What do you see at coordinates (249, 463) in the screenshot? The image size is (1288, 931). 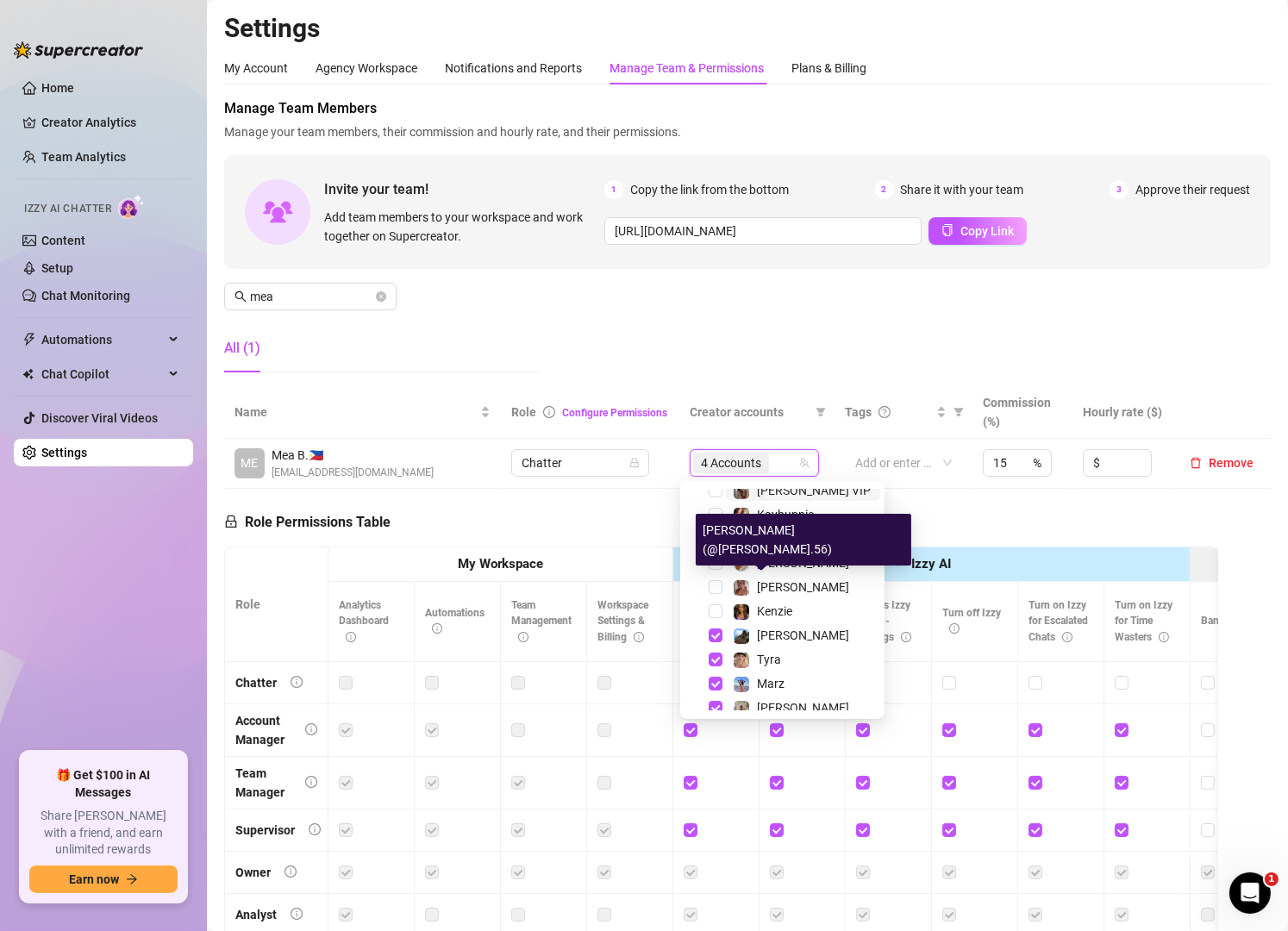 I see `span: ME` at bounding box center [249, 463].